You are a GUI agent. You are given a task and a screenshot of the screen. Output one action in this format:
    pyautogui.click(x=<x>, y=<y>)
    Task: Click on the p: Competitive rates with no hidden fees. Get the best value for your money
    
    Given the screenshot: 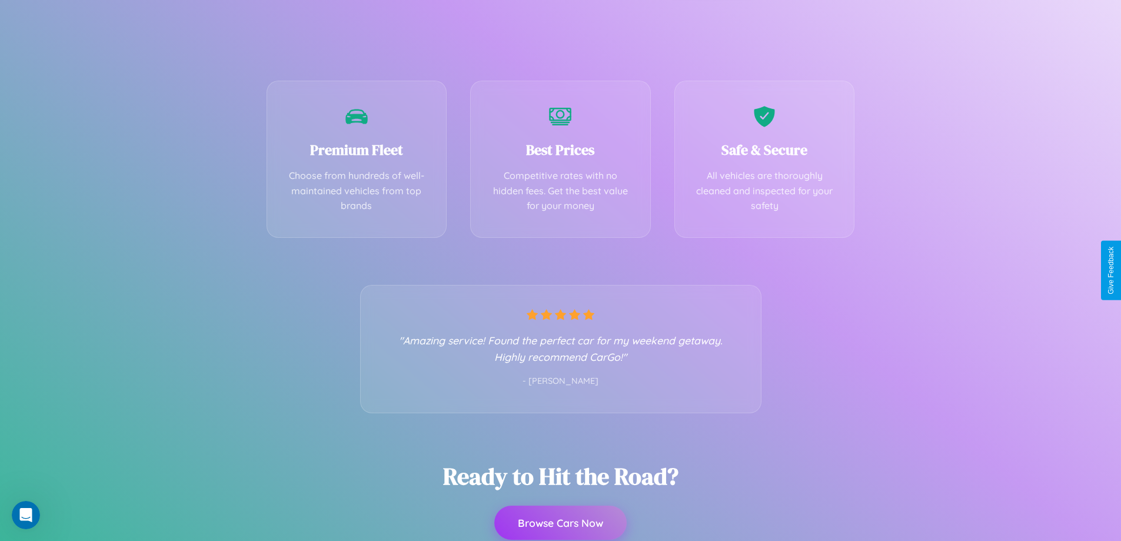 What is the action you would take?
    pyautogui.click(x=560, y=191)
    